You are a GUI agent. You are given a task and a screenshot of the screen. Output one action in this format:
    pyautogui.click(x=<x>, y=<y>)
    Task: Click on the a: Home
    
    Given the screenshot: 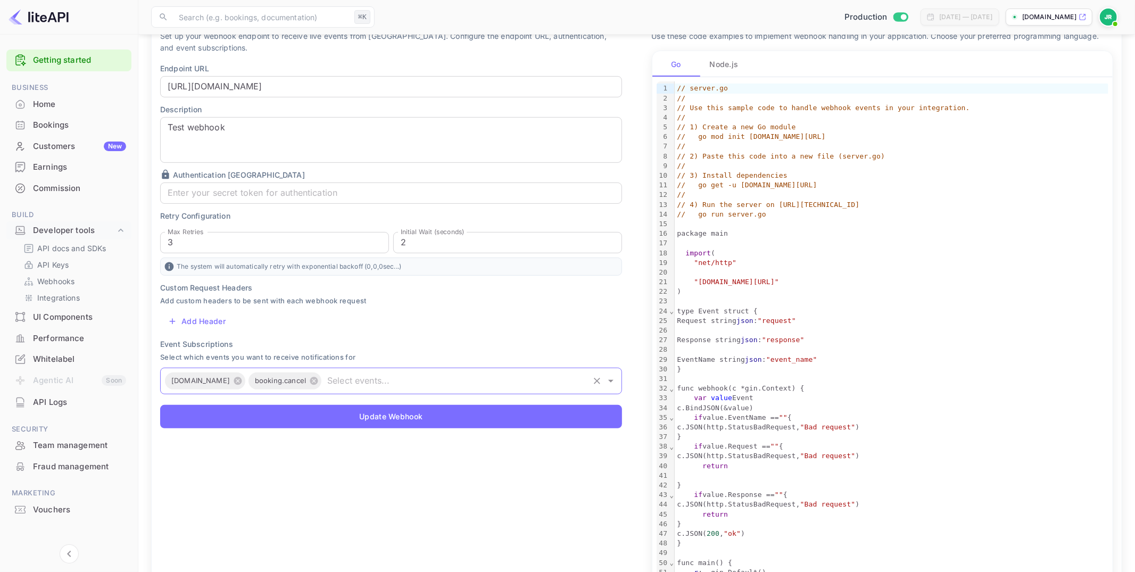 What is the action you would take?
    pyautogui.click(x=69, y=104)
    